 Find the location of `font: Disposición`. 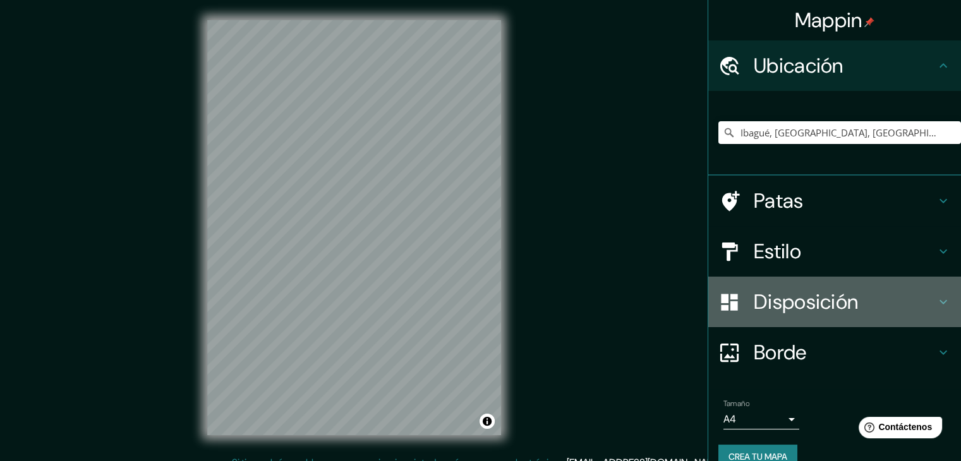

font: Disposición is located at coordinates (805, 302).